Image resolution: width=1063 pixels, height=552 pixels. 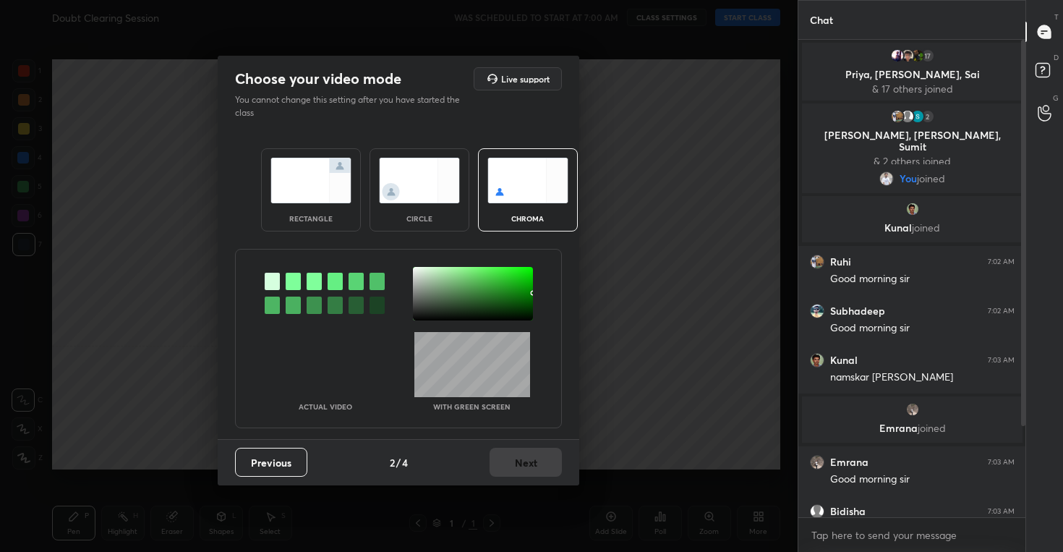 I want to click on h6: Kunal, so click(x=844, y=360).